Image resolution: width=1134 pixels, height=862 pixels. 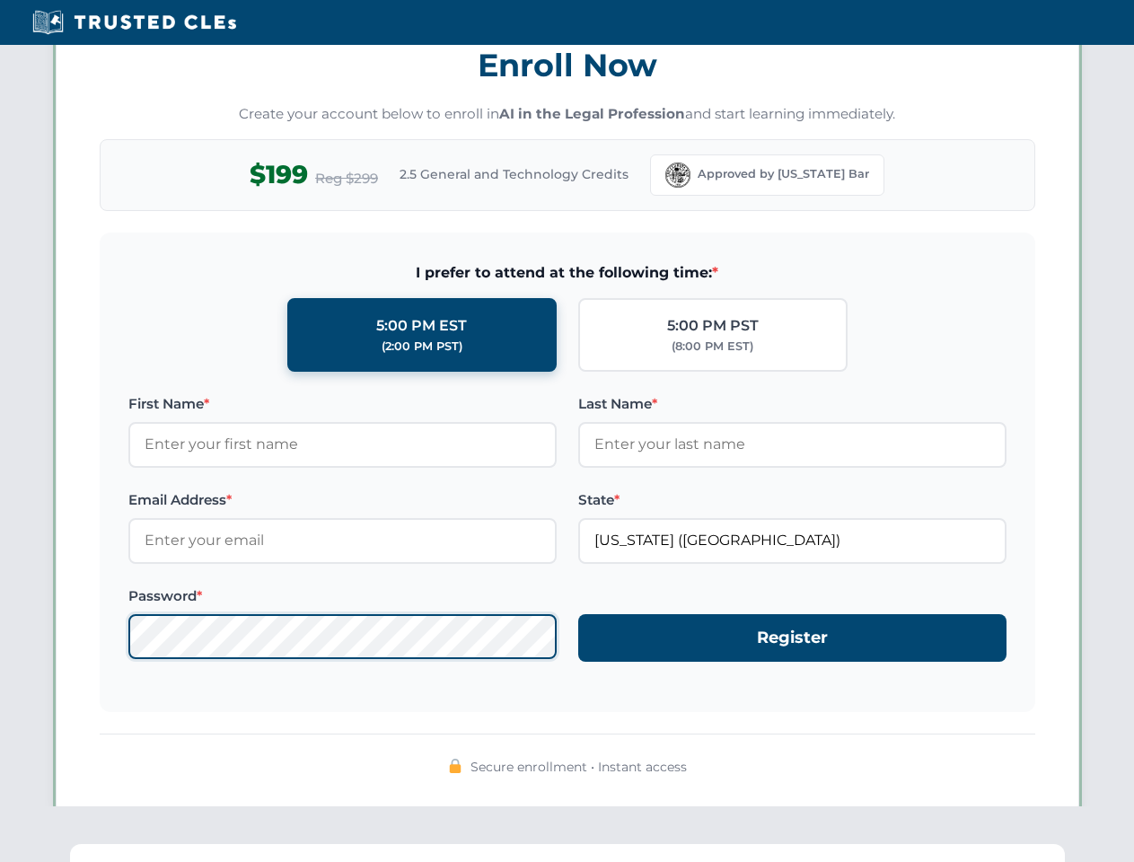 What do you see at coordinates (678, 175) in the screenshot?
I see `img: Florida Bar` at bounding box center [678, 175].